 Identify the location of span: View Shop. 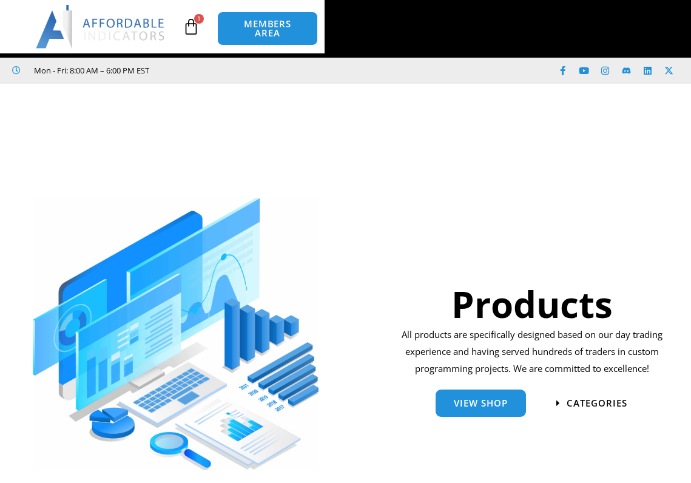
(481, 403).